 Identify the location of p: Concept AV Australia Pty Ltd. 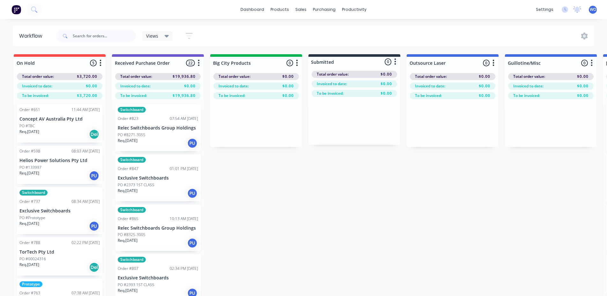
(60, 119).